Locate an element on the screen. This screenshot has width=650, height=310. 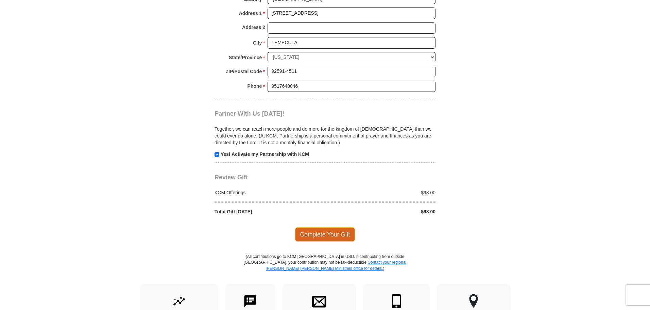
img: give-by-stock.svg is located at coordinates (179, 301).